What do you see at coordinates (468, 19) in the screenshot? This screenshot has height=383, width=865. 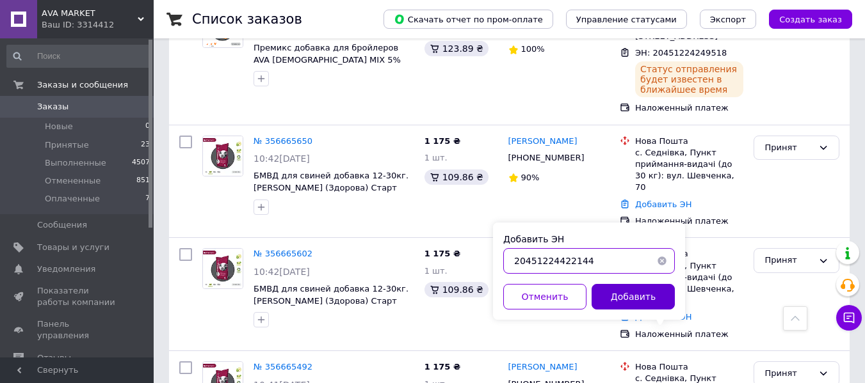 I see `button: Скачать отчет по пром-оплате` at bounding box center [468, 19].